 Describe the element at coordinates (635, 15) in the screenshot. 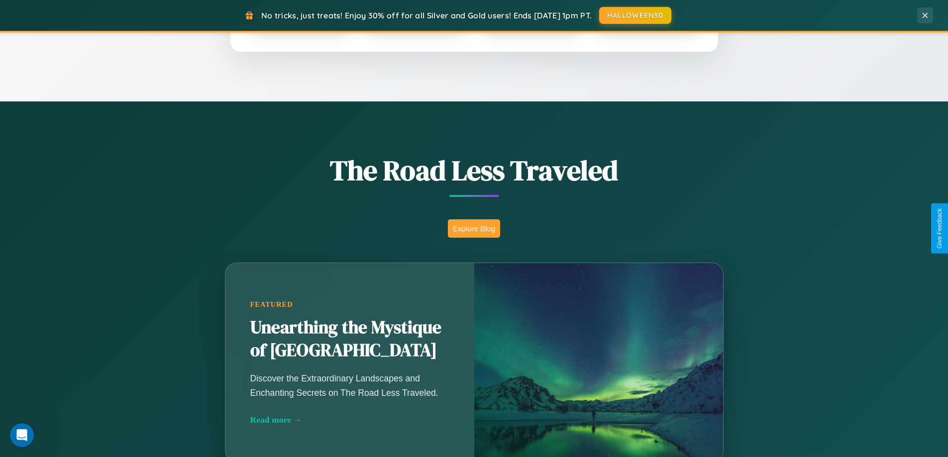

I see `button: HALLOWEEN30` at that location.